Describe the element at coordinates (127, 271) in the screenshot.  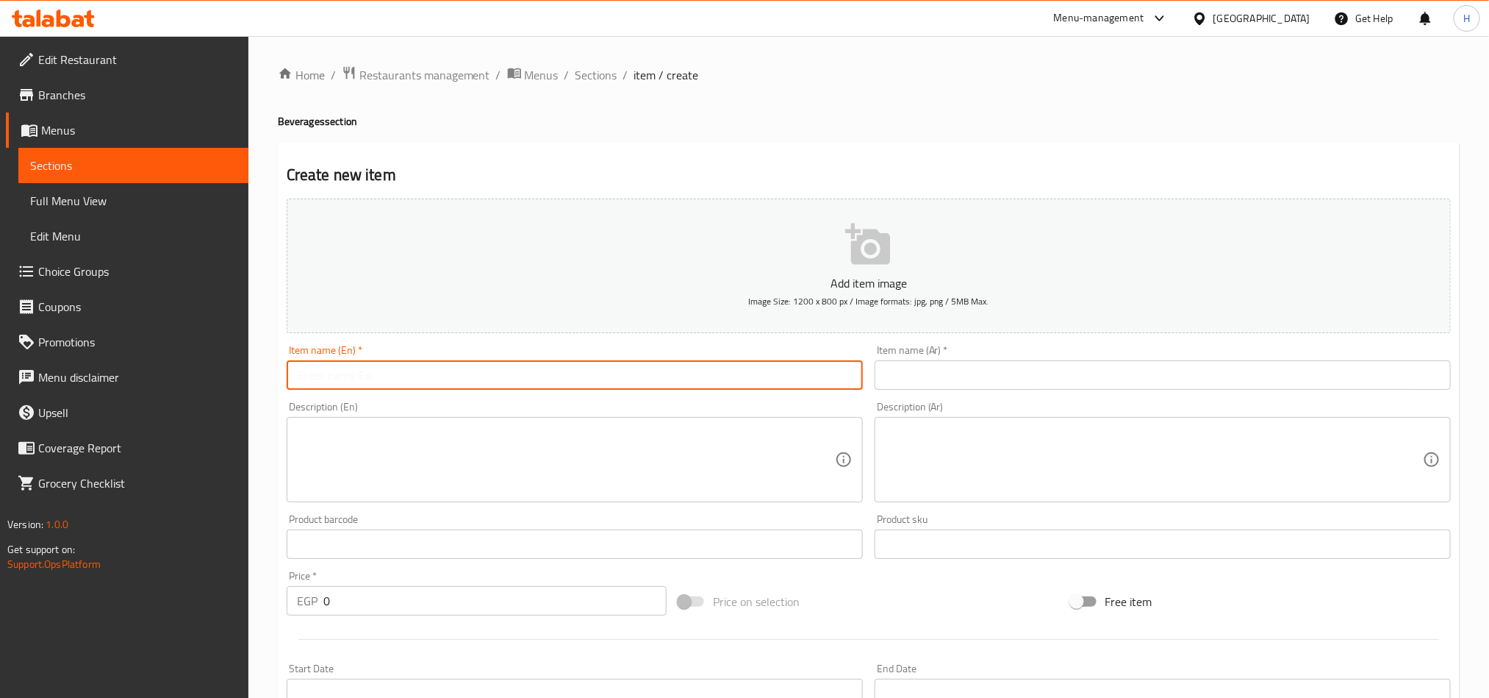
I see `a: Choice Groups` at that location.